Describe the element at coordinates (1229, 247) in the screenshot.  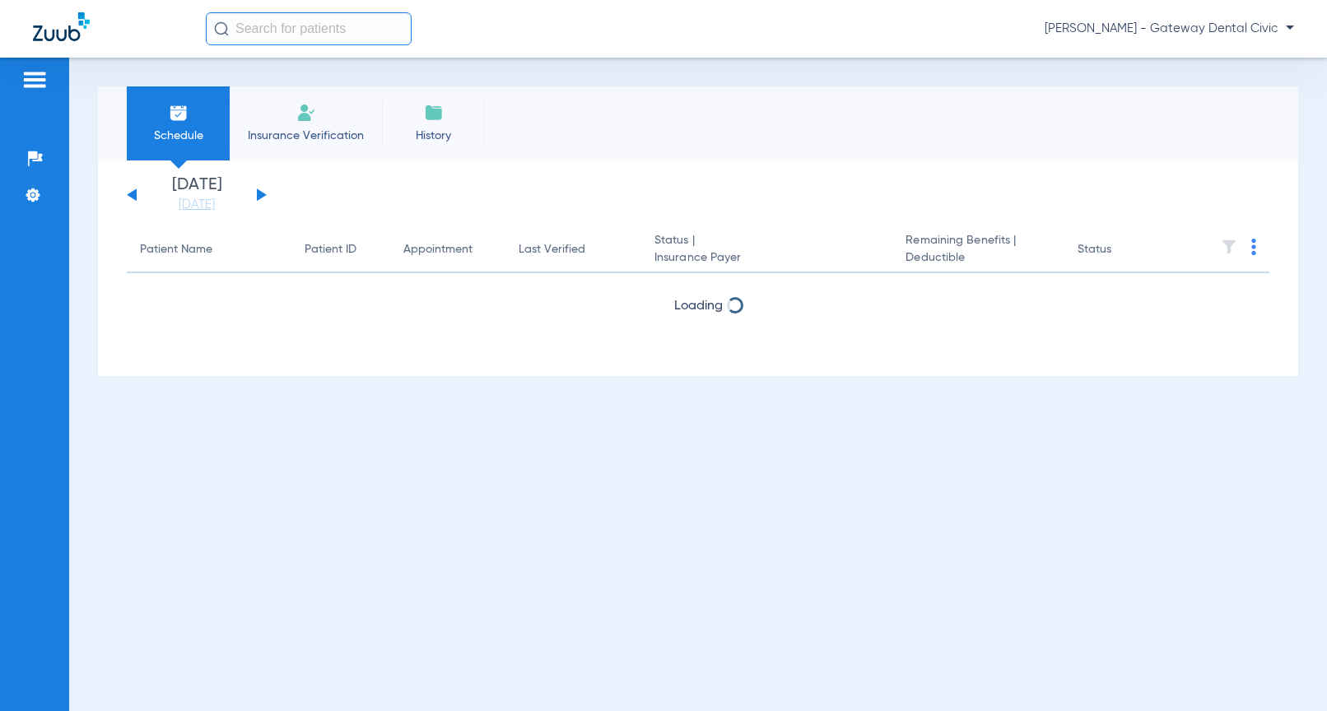
I see `img: filter.svg` at that location.